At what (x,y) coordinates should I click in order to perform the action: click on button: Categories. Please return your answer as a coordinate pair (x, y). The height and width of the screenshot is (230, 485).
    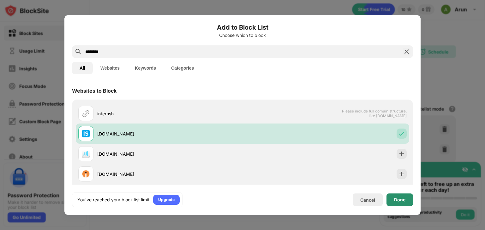
    Looking at the image, I should click on (182, 68).